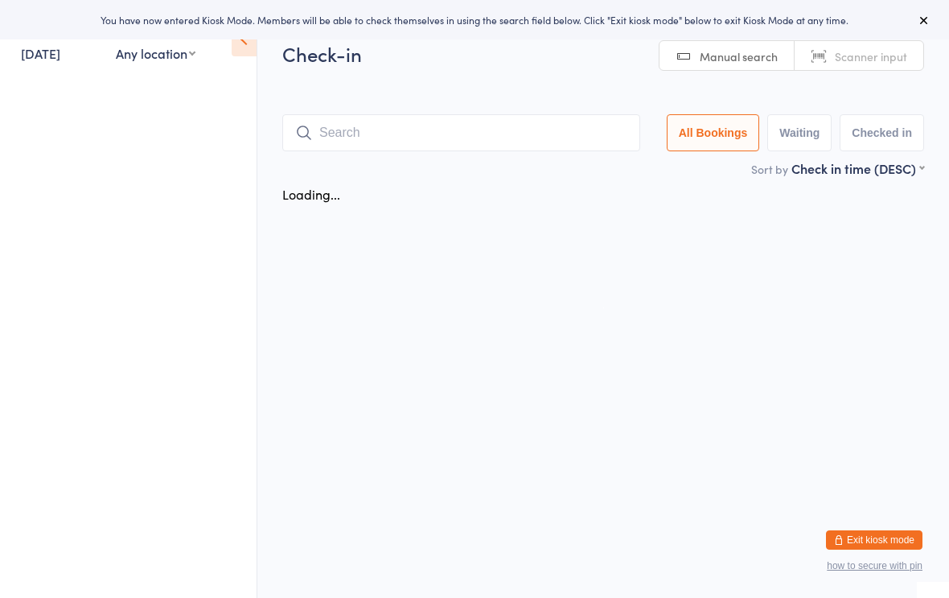 The image size is (949, 598). What do you see at coordinates (713, 133) in the screenshot?
I see `button: All Bookings` at bounding box center [713, 133].